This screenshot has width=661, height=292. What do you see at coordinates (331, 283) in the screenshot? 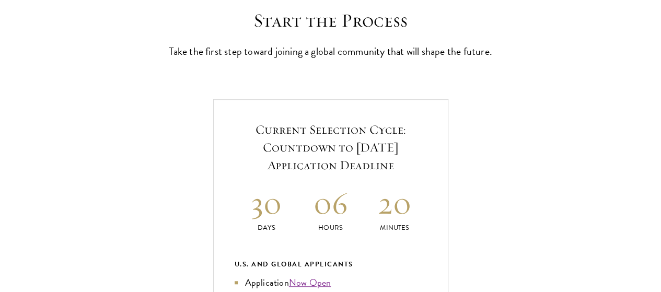
I see `li: Application` at bounding box center [331, 283].